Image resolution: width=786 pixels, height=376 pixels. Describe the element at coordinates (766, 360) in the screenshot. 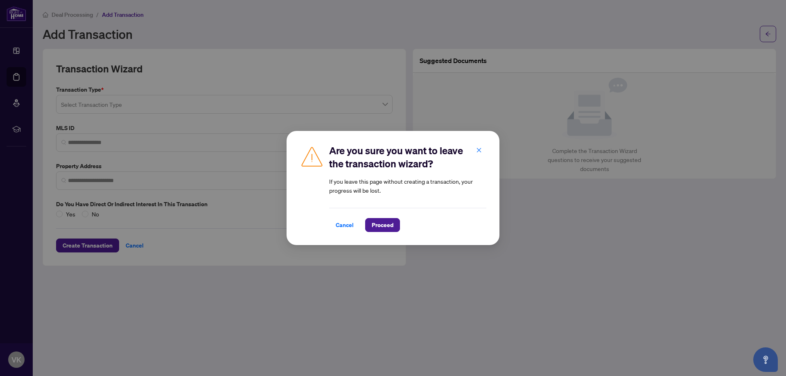

I see `button: Open asap` at that location.